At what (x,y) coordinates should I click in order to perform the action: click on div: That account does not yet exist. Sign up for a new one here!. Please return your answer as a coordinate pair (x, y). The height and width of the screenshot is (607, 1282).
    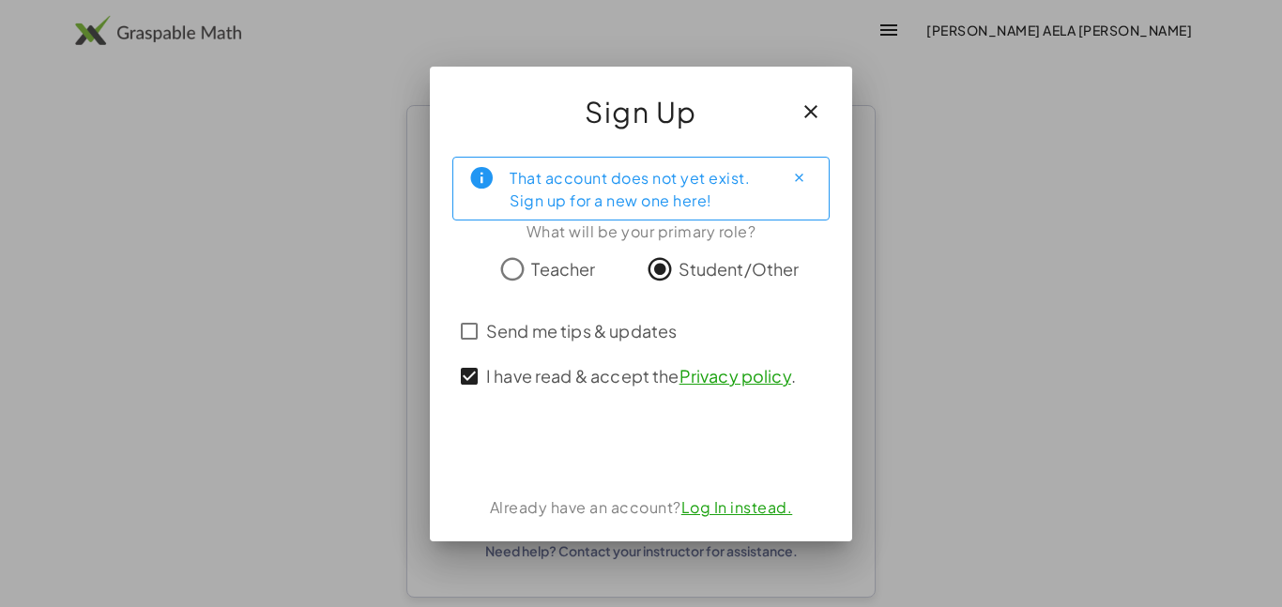
    Looking at the image, I should click on (639, 189).